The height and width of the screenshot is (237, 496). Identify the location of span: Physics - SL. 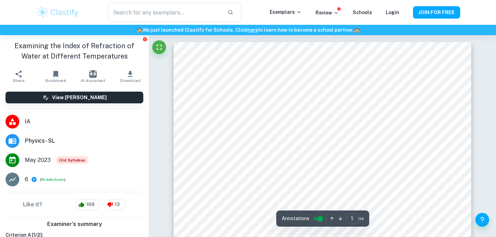
(84, 141).